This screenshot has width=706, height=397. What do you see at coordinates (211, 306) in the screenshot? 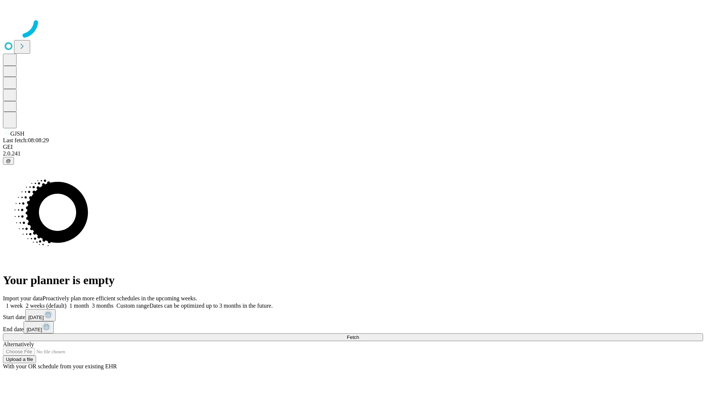
I see `span: Dates can be optimized up to 3 months in the future.` at bounding box center [211, 306].